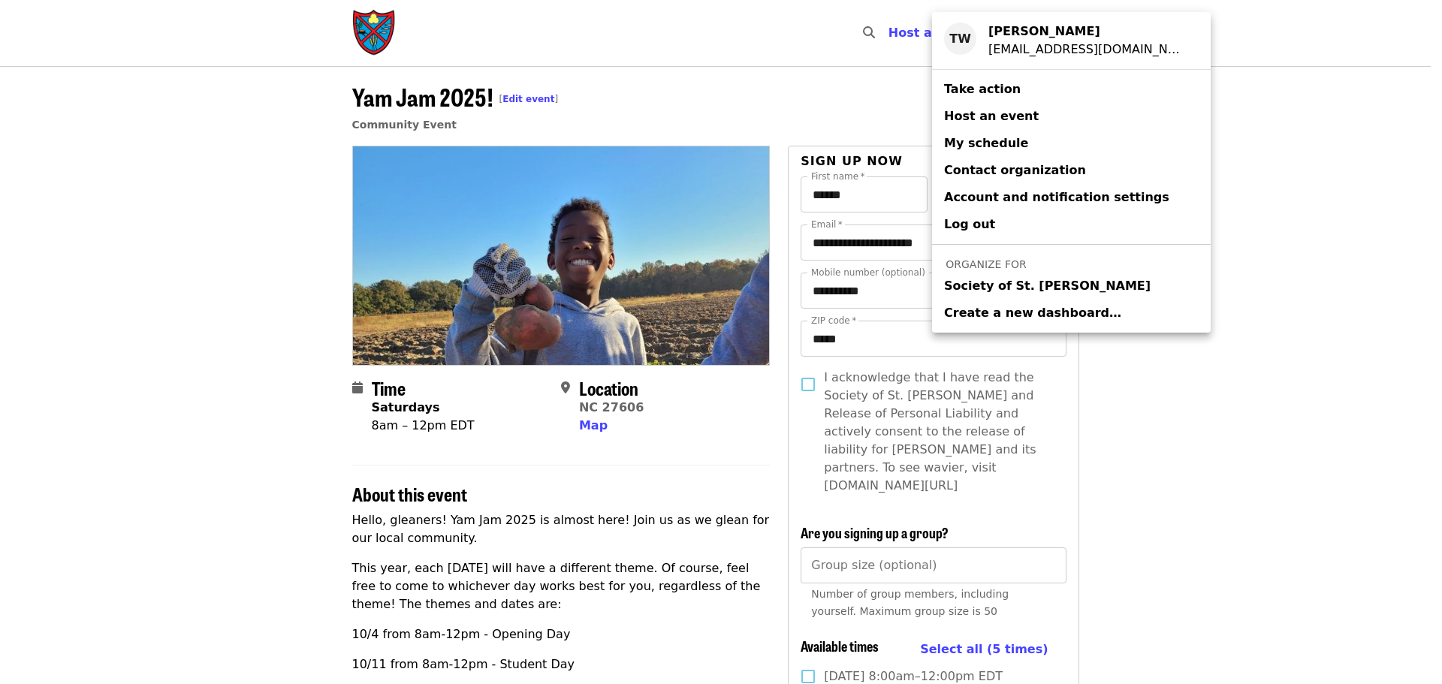 The height and width of the screenshot is (684, 1442). I want to click on span: Organize for, so click(985, 264).